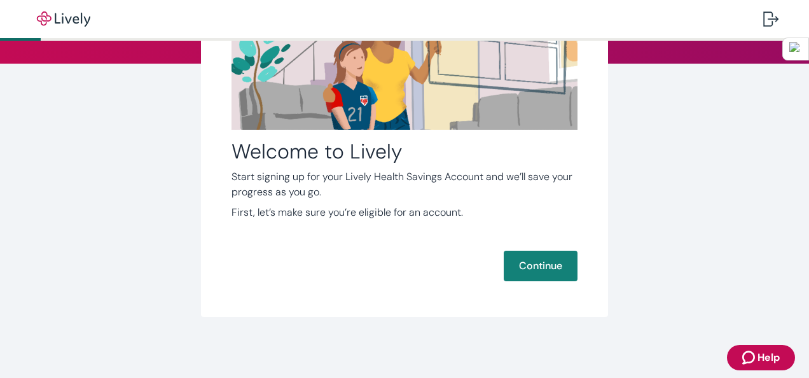 This screenshot has width=809, height=378. I want to click on p: Start signing up for your Lively Health Savings Account and we’ll save your progress as you go., so click(404, 184).